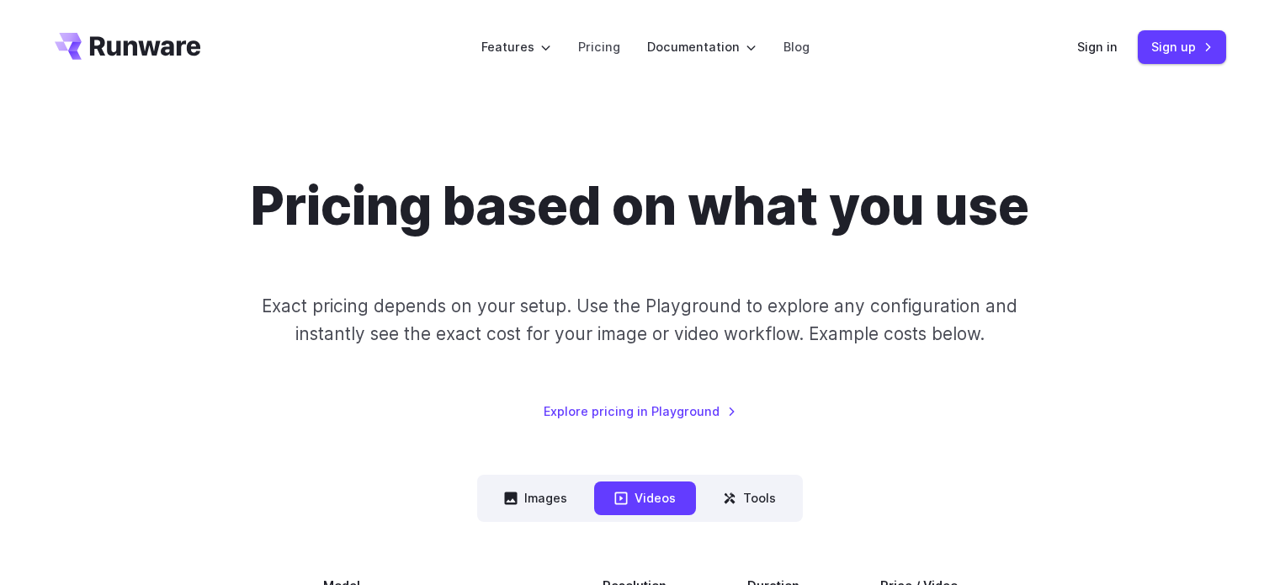 The width and height of the screenshot is (1280, 585). I want to click on button: Tools, so click(749, 498).